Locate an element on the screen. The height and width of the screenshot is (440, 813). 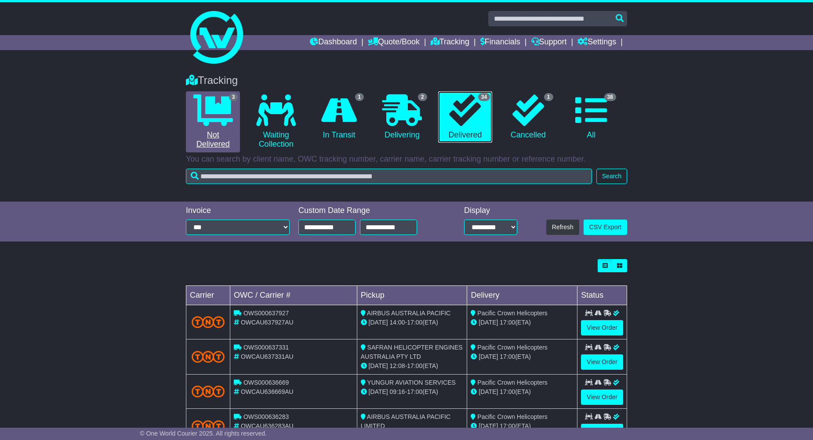
span: 2 is located at coordinates (422, 97).